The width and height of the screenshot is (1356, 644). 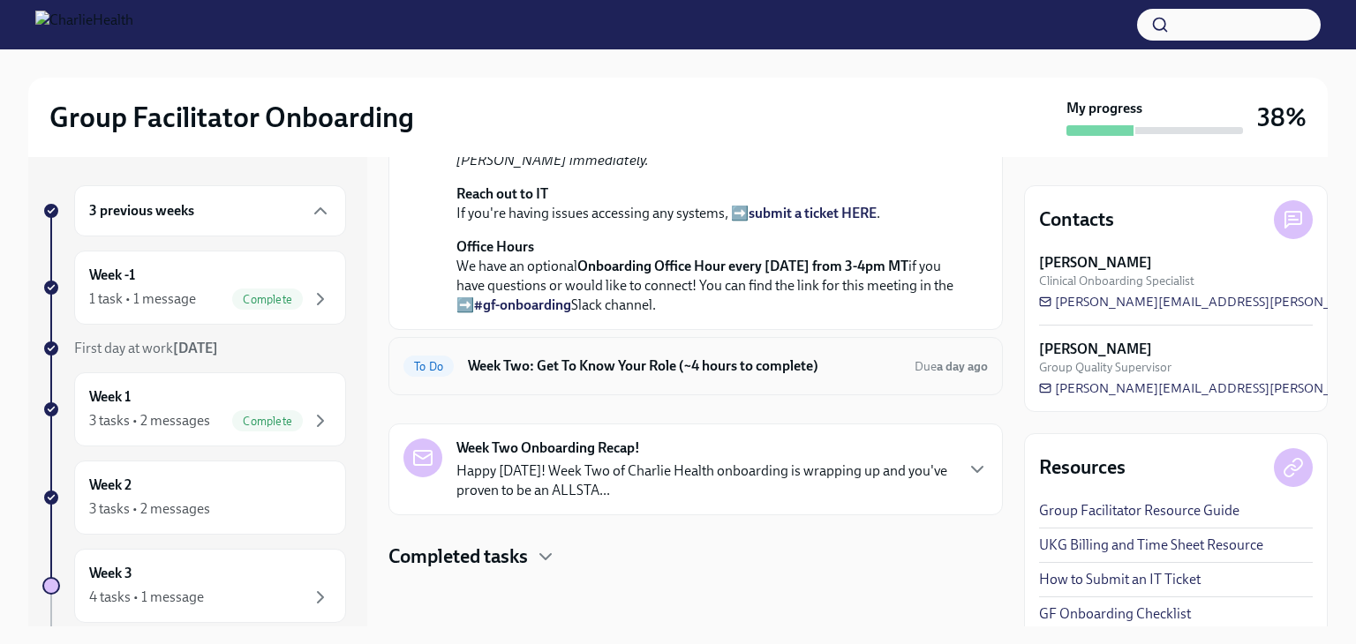 I want to click on h6: Week 3, so click(x=110, y=574).